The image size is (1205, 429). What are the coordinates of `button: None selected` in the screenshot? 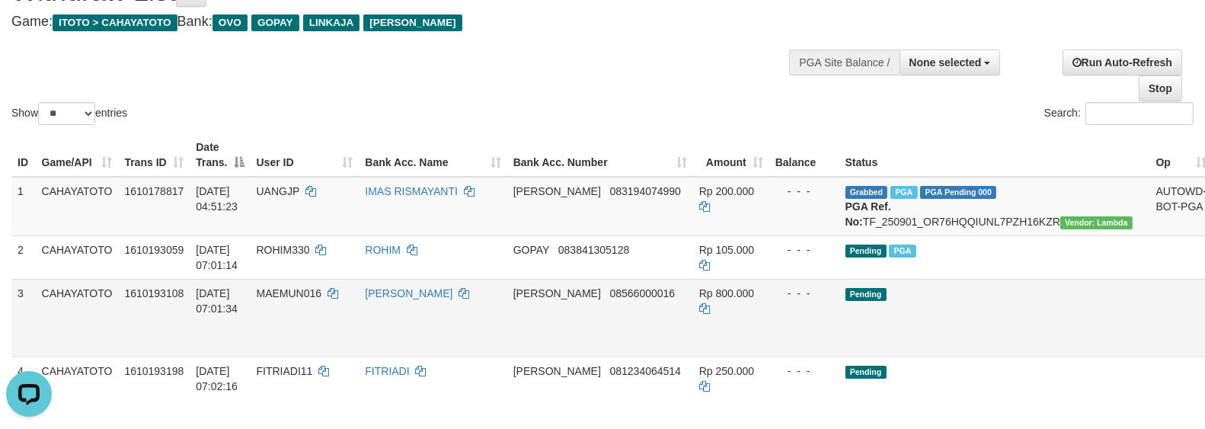 It's located at (950, 62).